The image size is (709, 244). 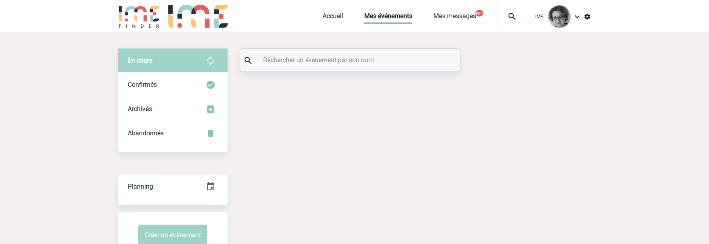 I want to click on a: Mes événements, so click(x=388, y=18).